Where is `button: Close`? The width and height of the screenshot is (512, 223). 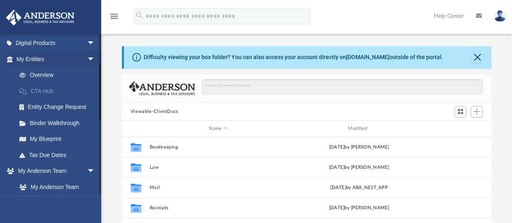
button: Close is located at coordinates (477, 57).